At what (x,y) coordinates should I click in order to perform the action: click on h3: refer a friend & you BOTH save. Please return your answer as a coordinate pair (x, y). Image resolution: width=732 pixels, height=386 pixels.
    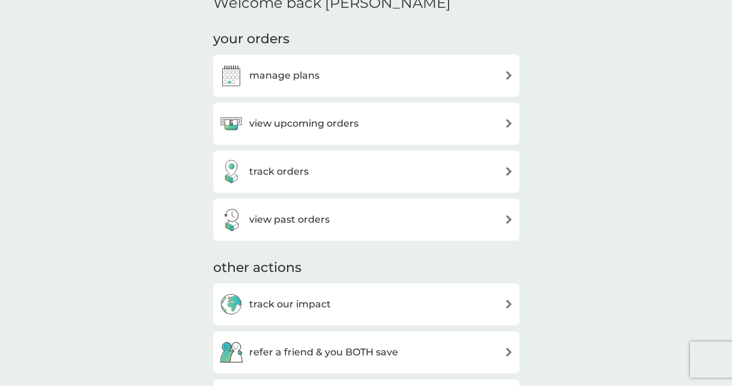
    Looking at the image, I should click on (323, 352).